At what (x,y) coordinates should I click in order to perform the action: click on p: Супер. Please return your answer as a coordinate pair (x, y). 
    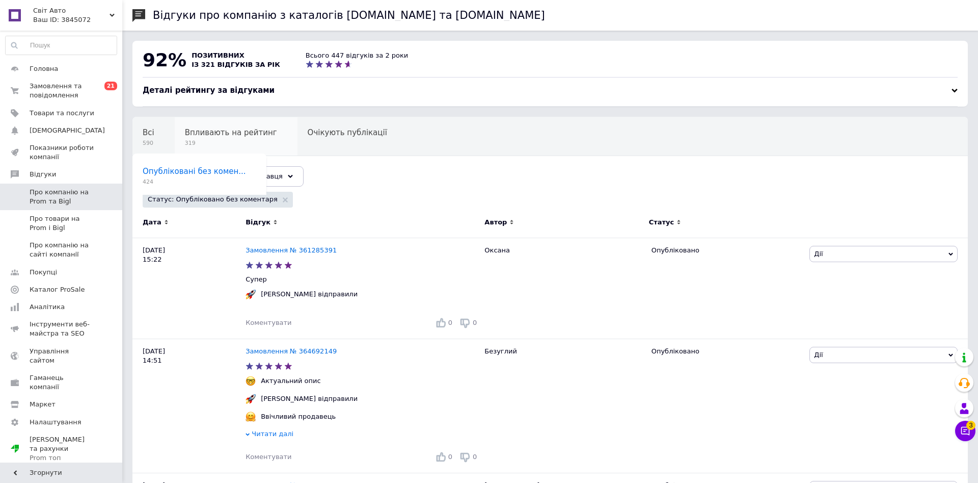
    Looking at the image, I should click on (362, 279).